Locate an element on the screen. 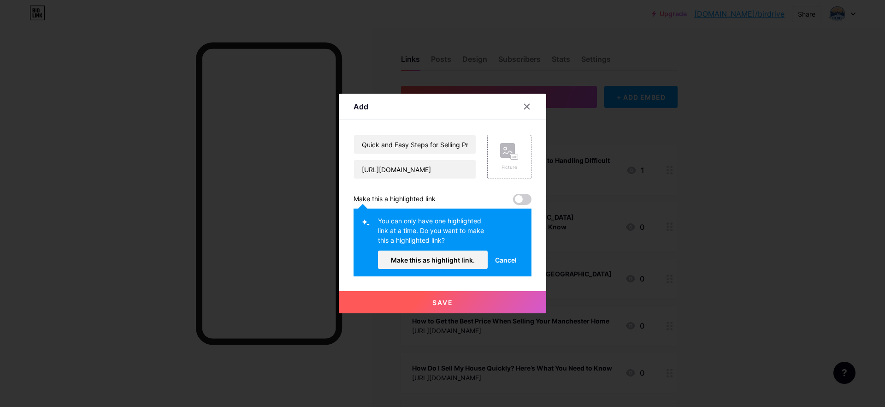 The image size is (885, 407). span: Make this as highlight link. is located at coordinates (433, 260).